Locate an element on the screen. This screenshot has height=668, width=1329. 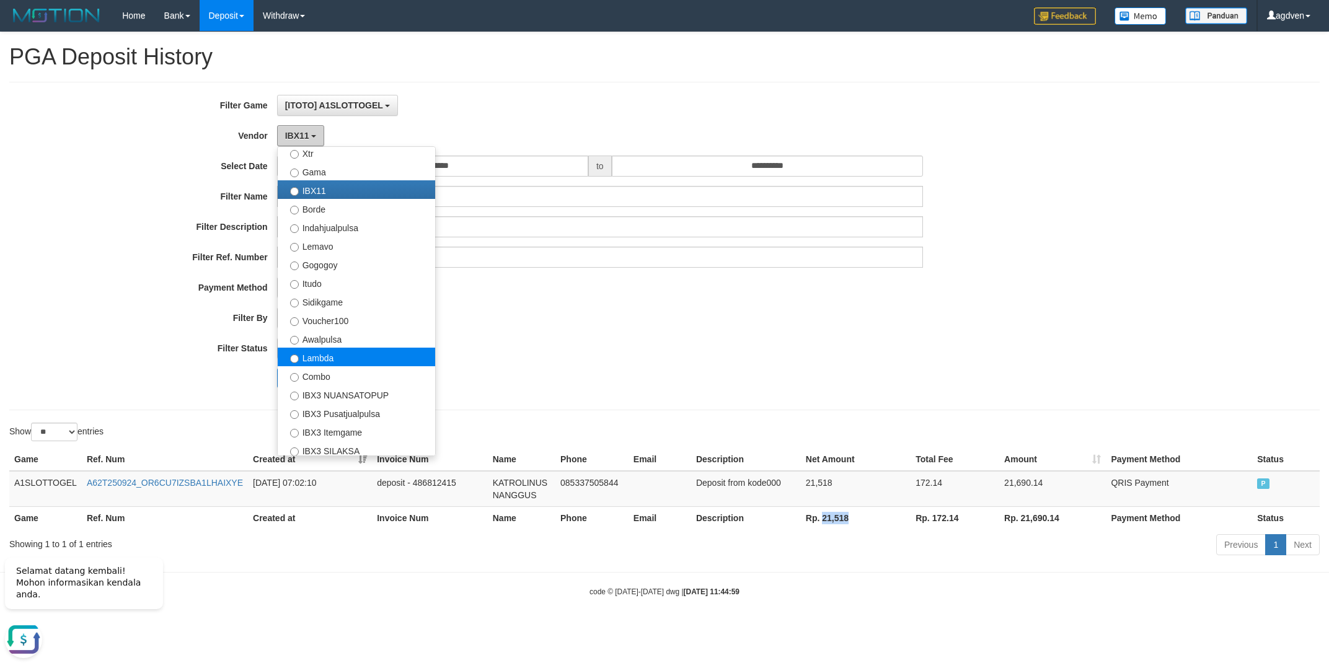
input: IBX3 Pusatjualpulsa is located at coordinates (294, 415).